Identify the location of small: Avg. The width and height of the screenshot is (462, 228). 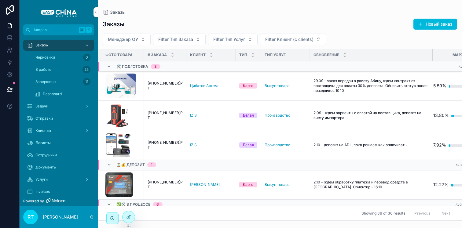
(459, 165).